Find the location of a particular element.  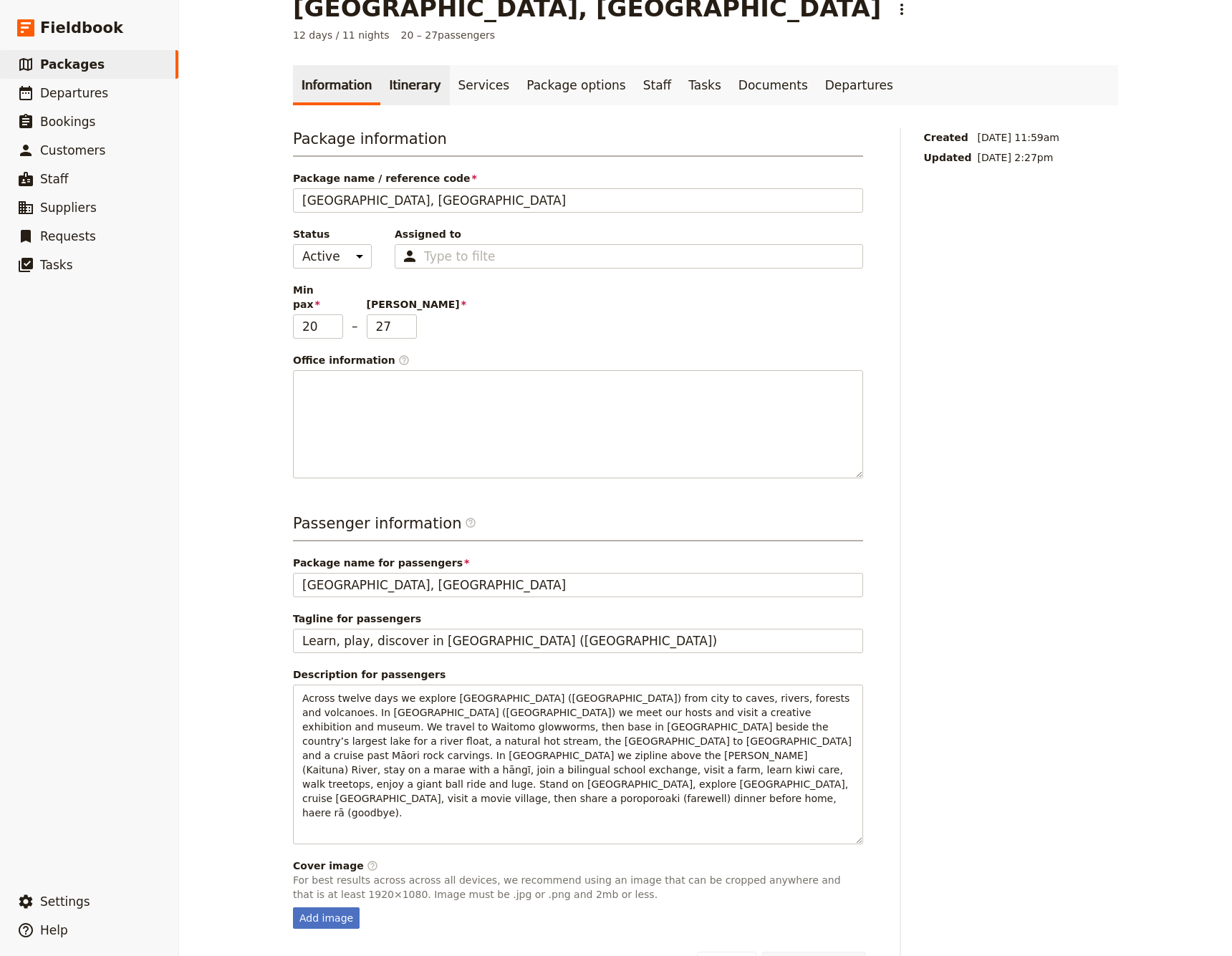

div: Office information is located at coordinates (578, 360).